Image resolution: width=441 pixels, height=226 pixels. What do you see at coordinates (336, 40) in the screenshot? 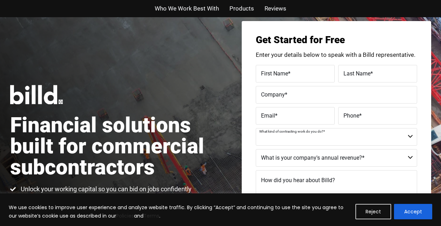
I see `h3: Get Started for Free` at bounding box center [336, 40].